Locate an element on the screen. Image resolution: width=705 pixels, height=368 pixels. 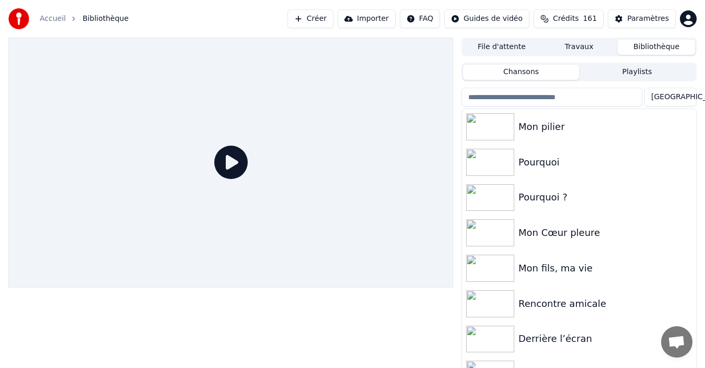
div: Mon Cœur pleure is located at coordinates (605, 233).